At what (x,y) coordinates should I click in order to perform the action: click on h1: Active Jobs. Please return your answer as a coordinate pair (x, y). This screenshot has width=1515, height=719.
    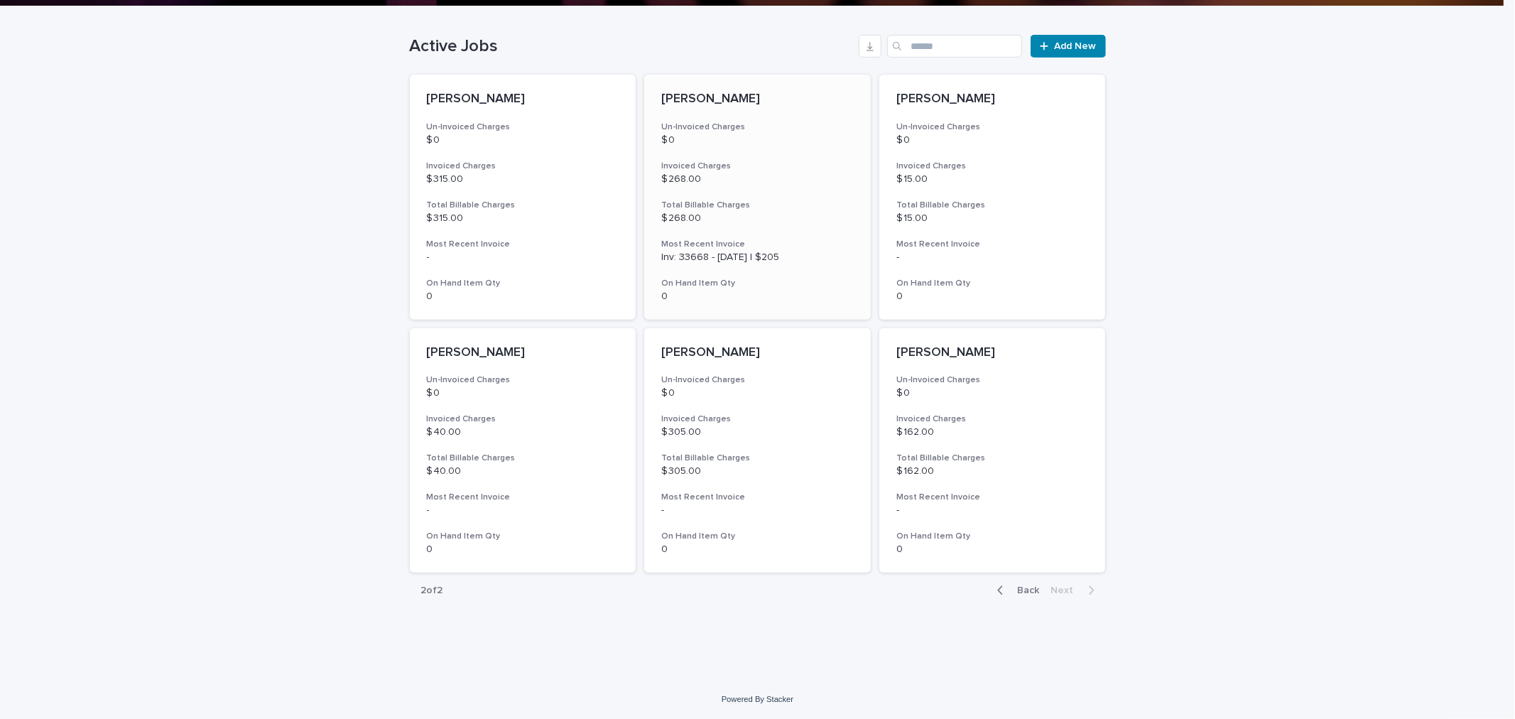
    Looking at the image, I should click on (631, 46).